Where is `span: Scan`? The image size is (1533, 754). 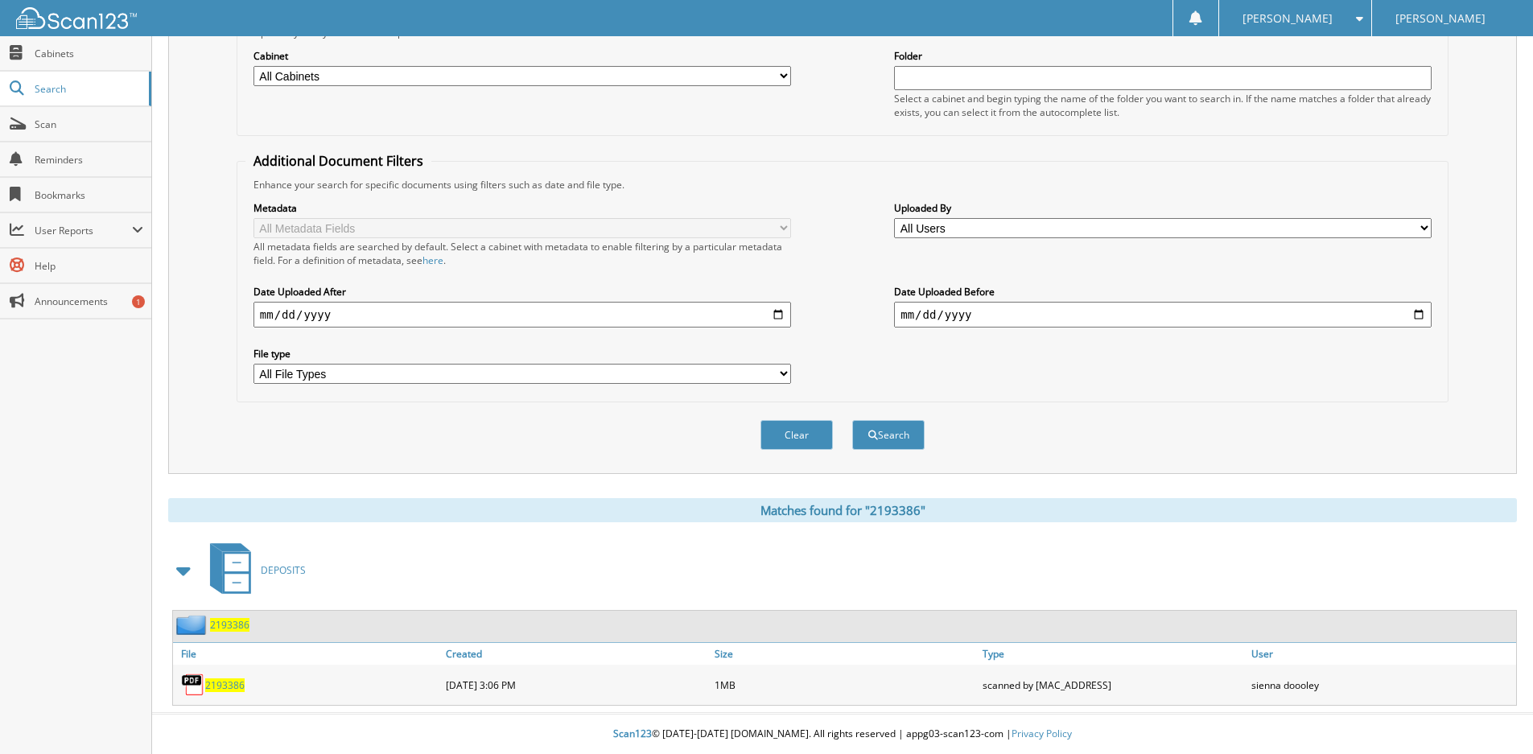
span: Scan is located at coordinates (89, 124).